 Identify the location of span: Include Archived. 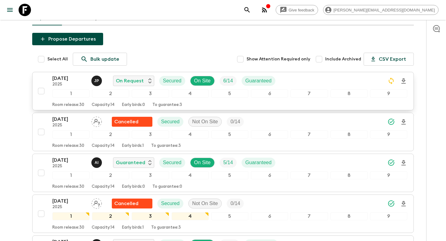
(343, 59).